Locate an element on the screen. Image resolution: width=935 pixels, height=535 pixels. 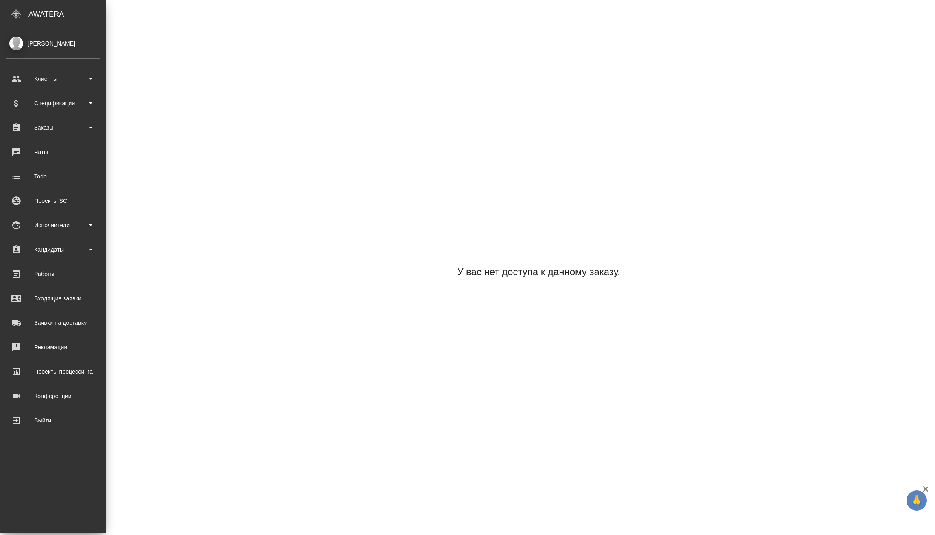
a: Рекламации is located at coordinates (53, 347).